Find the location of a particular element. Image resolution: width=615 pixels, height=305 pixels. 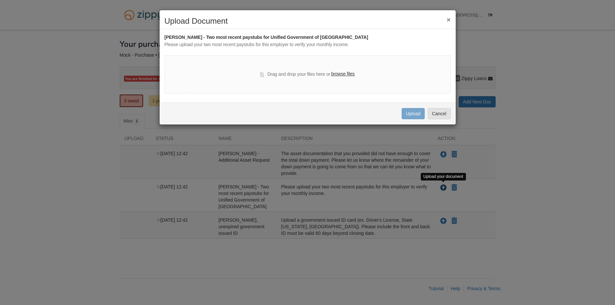

button: Cancel is located at coordinates (439, 114).